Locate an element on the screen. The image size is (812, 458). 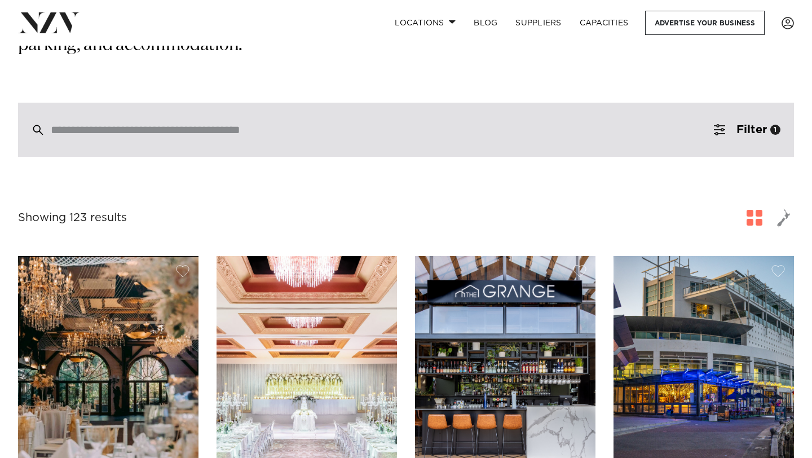
a: Capacities is located at coordinates (604, 23).